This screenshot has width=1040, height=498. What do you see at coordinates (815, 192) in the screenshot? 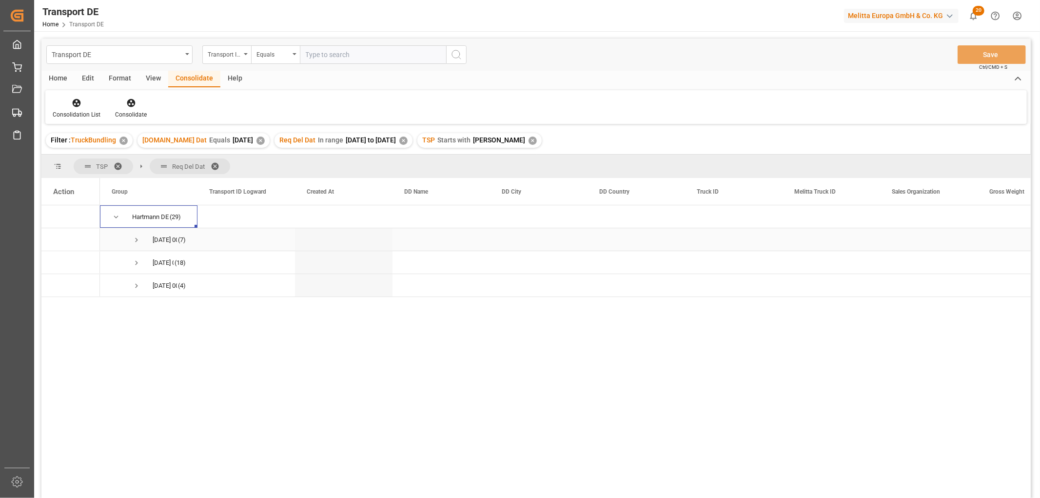
I see `span: Melitta Truck ID` at bounding box center [815, 192].